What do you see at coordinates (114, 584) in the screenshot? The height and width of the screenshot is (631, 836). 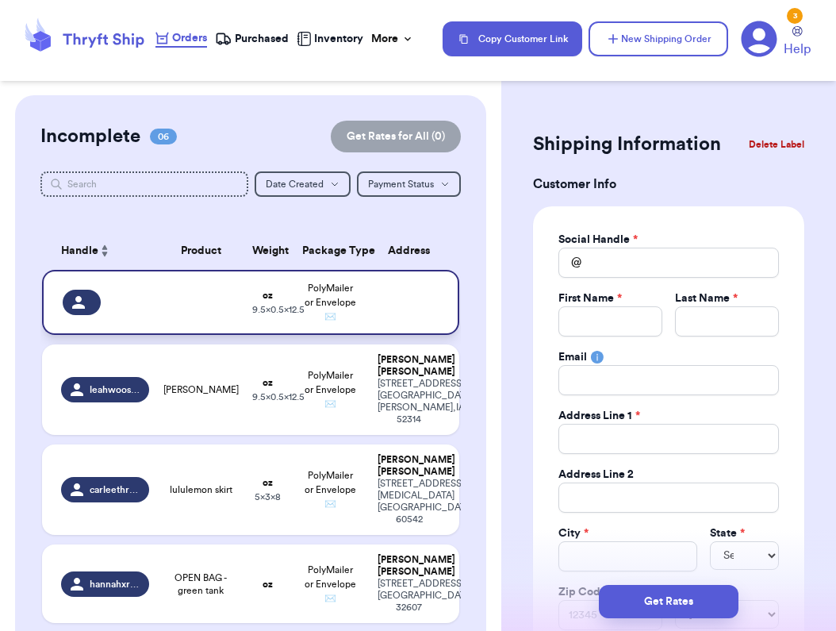 I see `span: hannahxrizzo` at bounding box center [114, 584].